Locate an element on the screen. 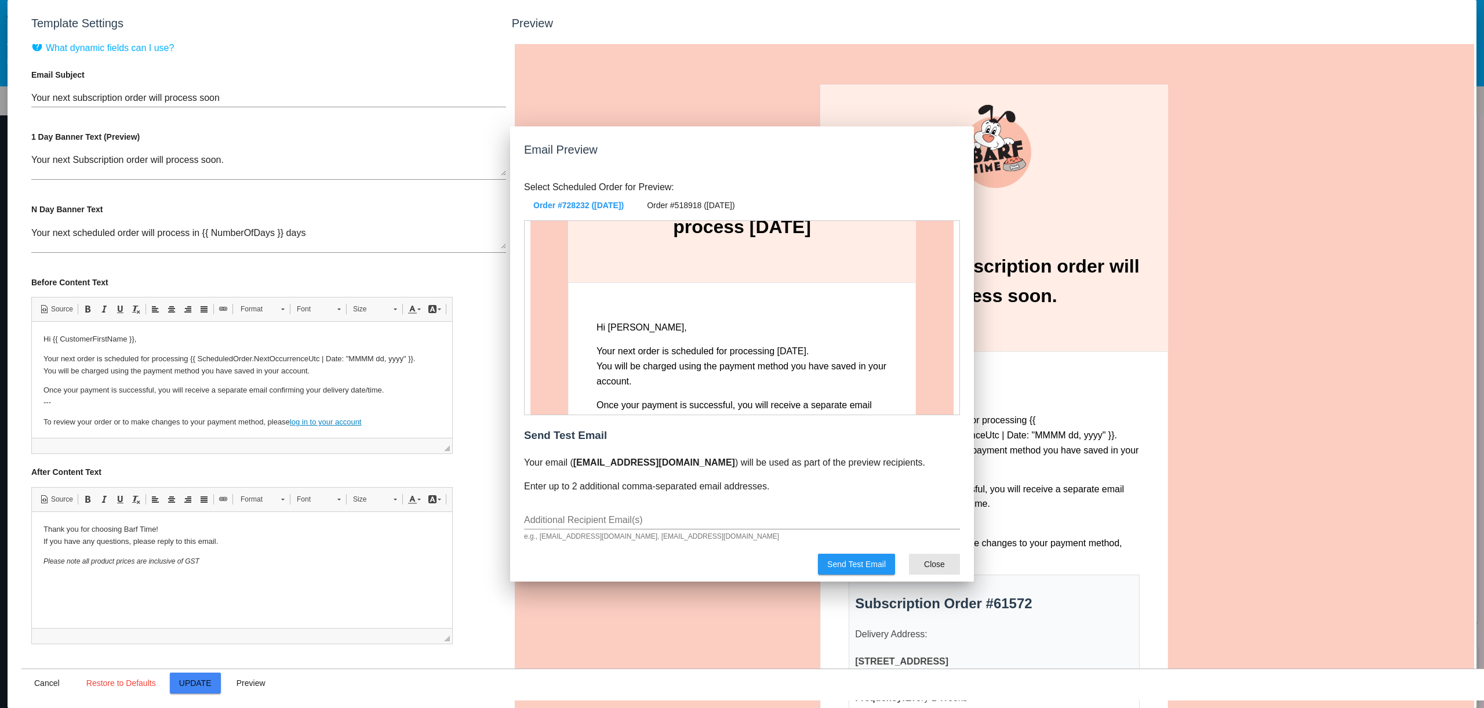 The image size is (1484, 708). p: Your next order is scheduled for processing {{ ScheduledOrder.NextOccurrenceUtc | Date: "MMMM dd,... is located at coordinates (210, 43).